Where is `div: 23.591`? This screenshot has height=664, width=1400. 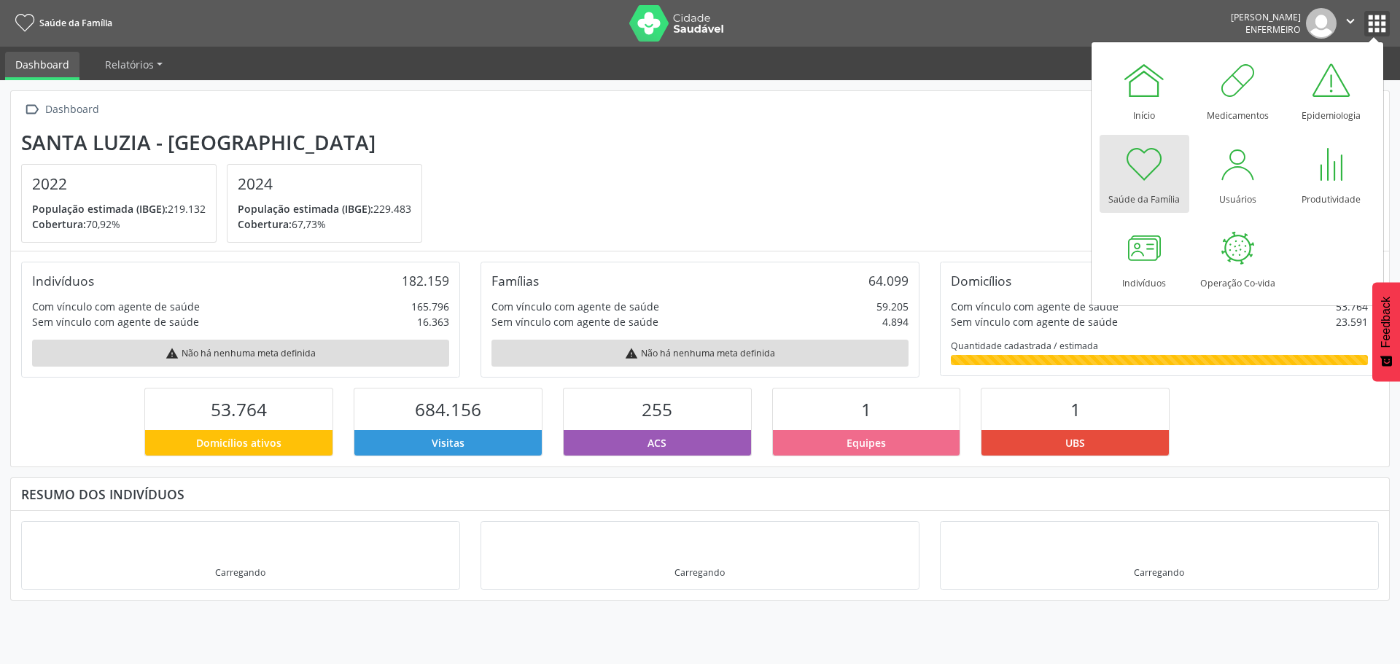 div: 23.591 is located at coordinates (1352, 321).